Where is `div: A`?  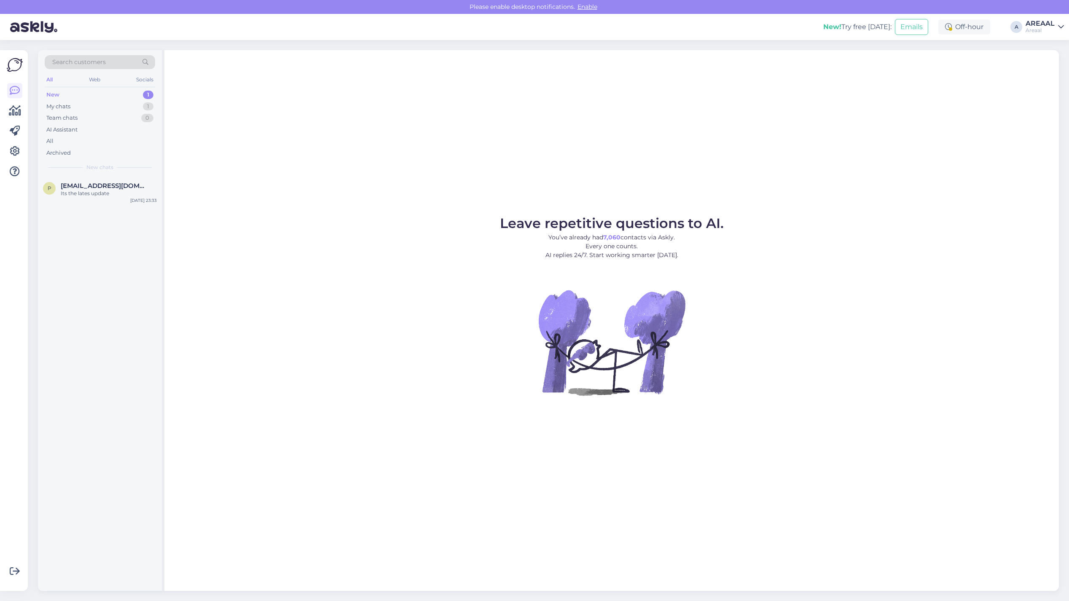
div: A is located at coordinates (1017, 27).